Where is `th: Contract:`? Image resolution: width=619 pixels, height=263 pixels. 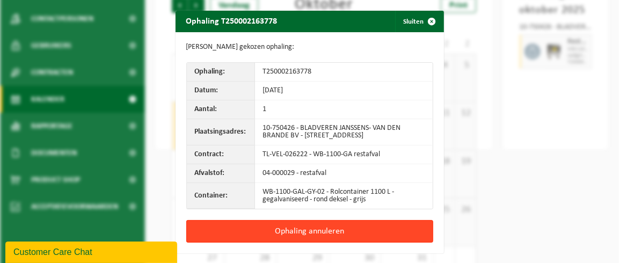 th: Contract: is located at coordinates (221, 155).